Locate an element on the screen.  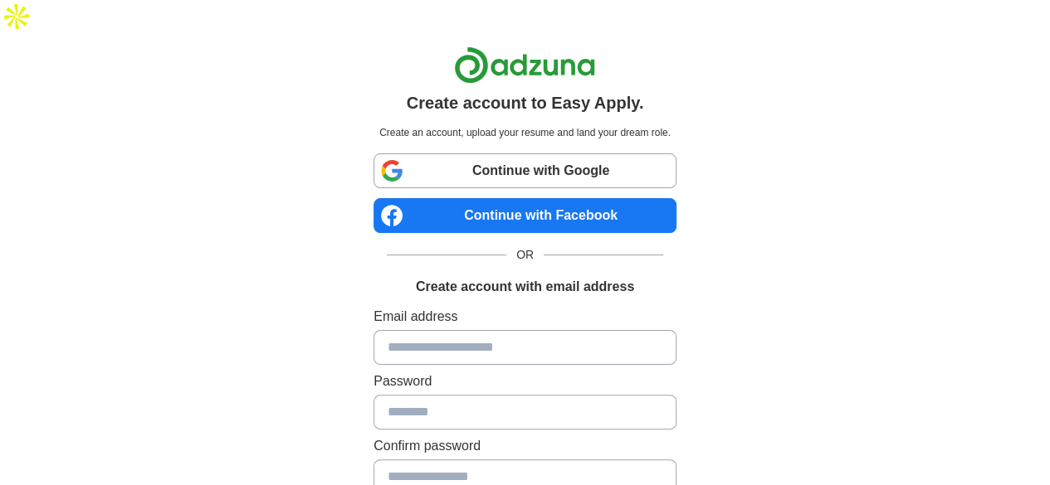
label: Confirm password is located at coordinates (524, 446).